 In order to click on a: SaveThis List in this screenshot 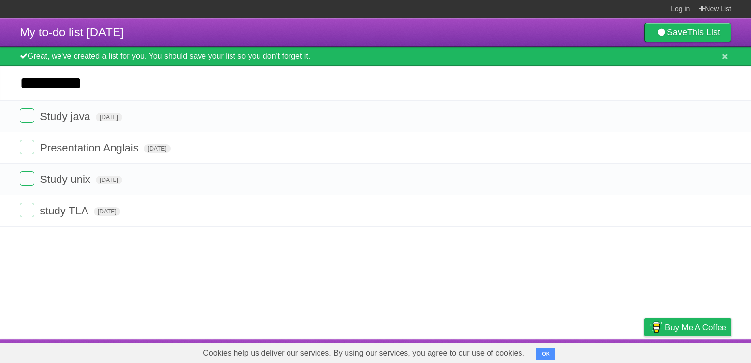, I will do `click(688, 32)`.